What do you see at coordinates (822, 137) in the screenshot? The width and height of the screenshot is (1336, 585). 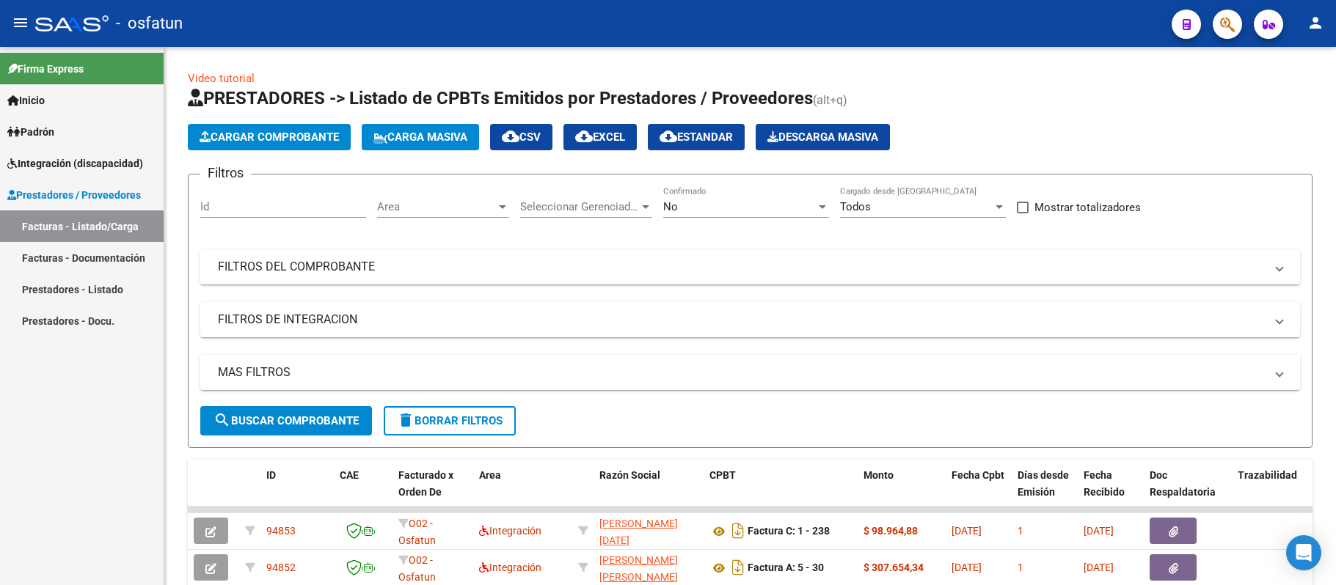 I see `app-download-masive: Descarga masiva de comprobantes (adjuntos)` at bounding box center [822, 137].